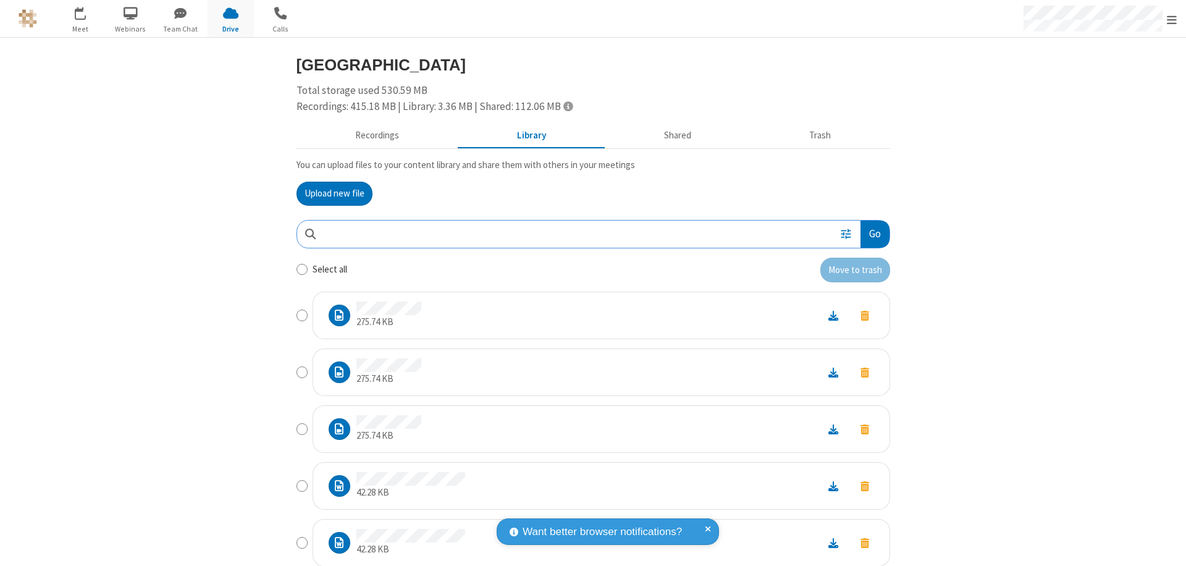  What do you see at coordinates (593, 165) in the screenshot?
I see `p: You can upload files to your content library and share them with others in your meetings` at bounding box center [593, 165].